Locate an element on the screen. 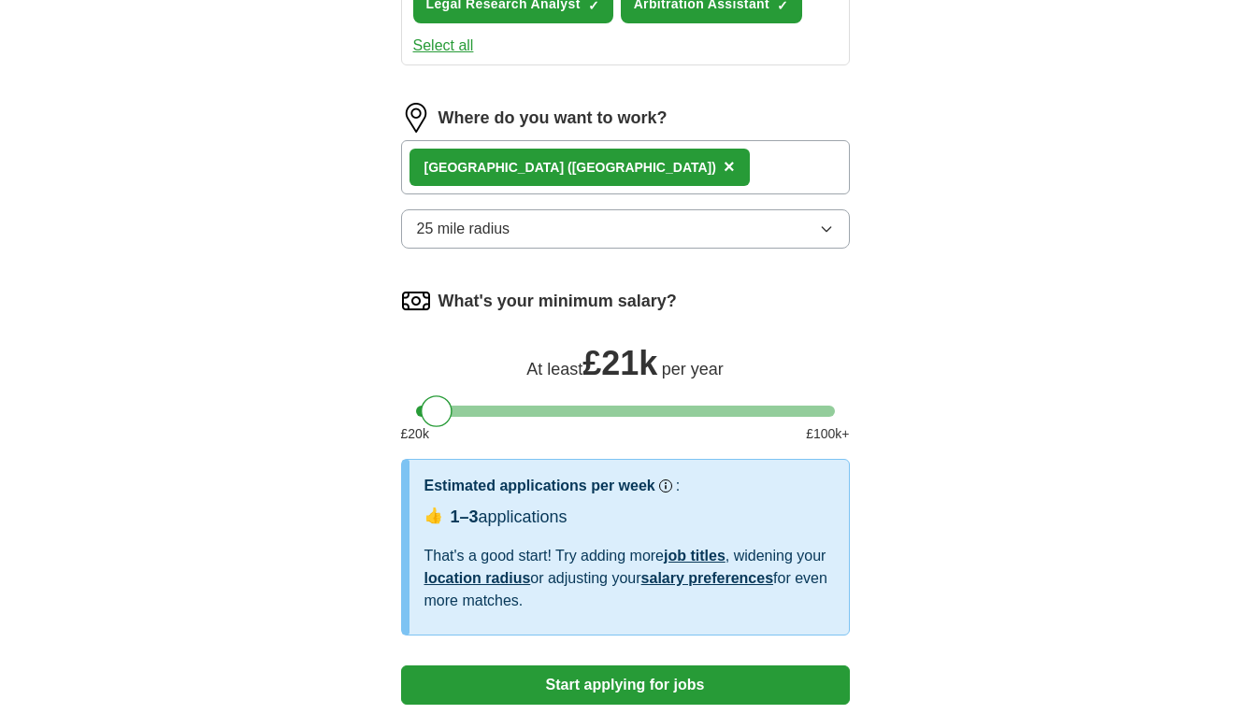 The height and width of the screenshot is (714, 1250). span: £ 20 k is located at coordinates (415, 434).